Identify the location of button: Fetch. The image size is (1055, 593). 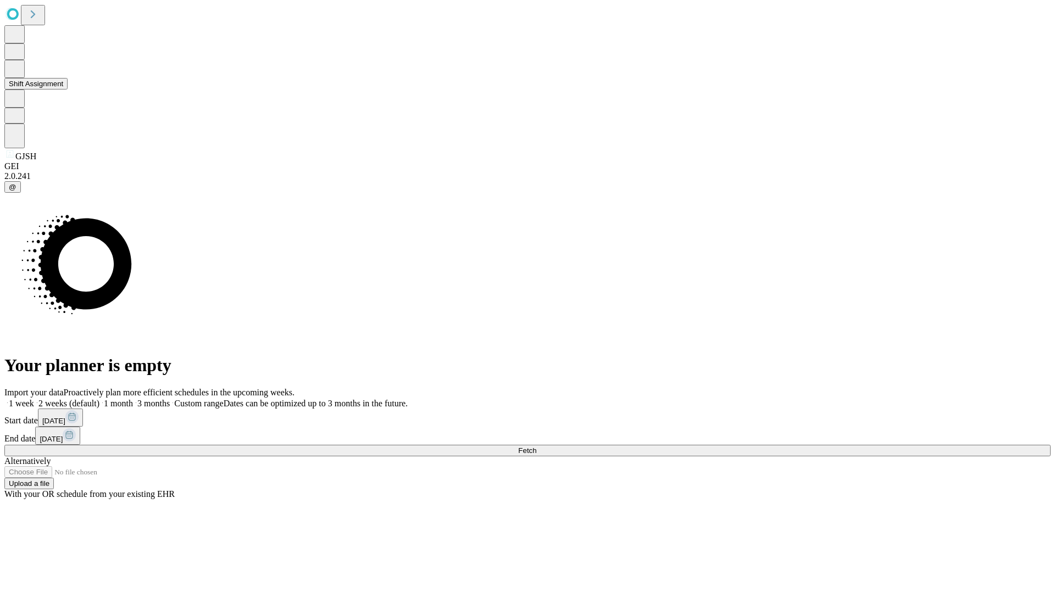
(527, 451).